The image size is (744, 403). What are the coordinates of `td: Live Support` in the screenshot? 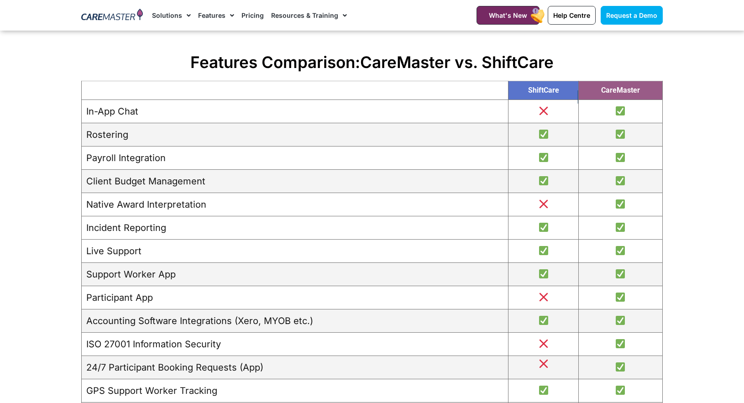 It's located at (295, 251).